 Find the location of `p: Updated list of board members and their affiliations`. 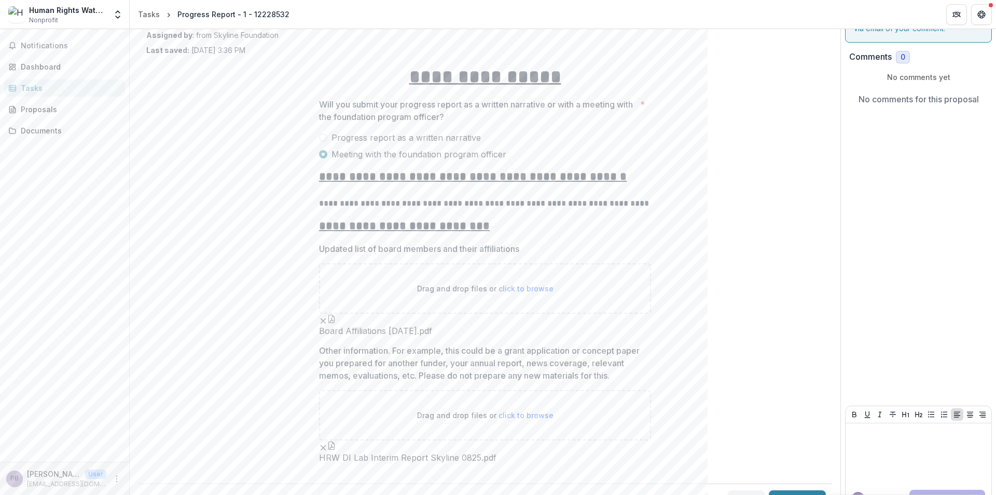

p: Updated list of board members and their affiliations is located at coordinates (419, 249).